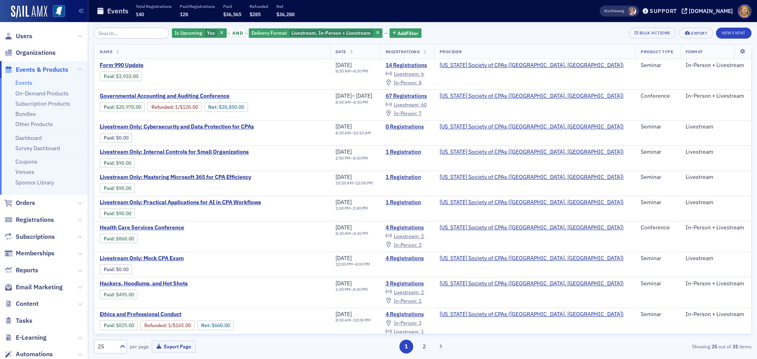 The height and width of the screenshot is (359, 757). Describe the element at coordinates (714, 347) in the screenshot. I see `strong: 25` at that location.